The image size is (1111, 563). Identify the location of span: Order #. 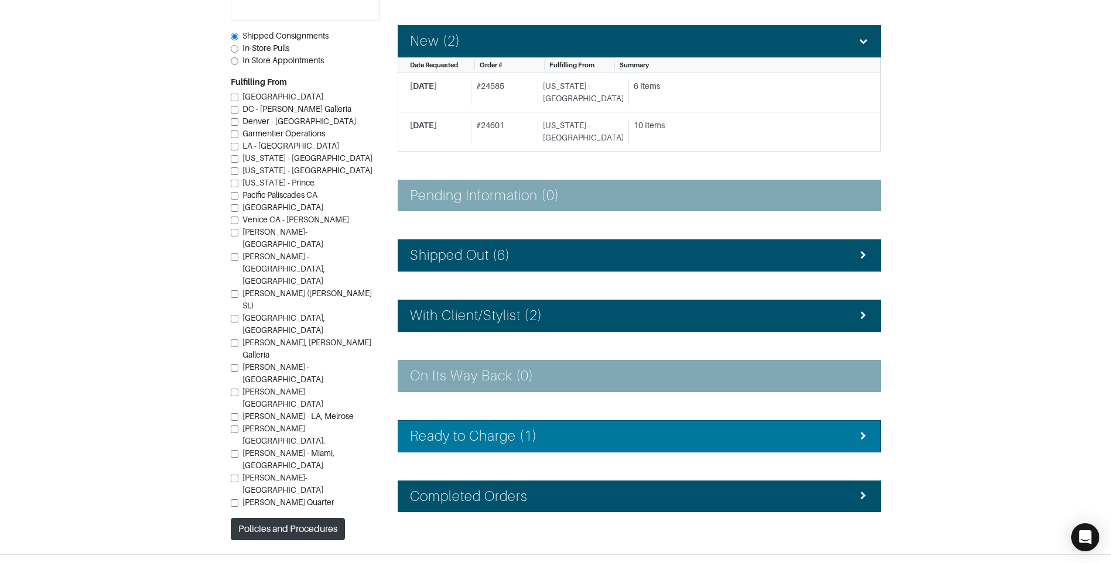
(491, 65).